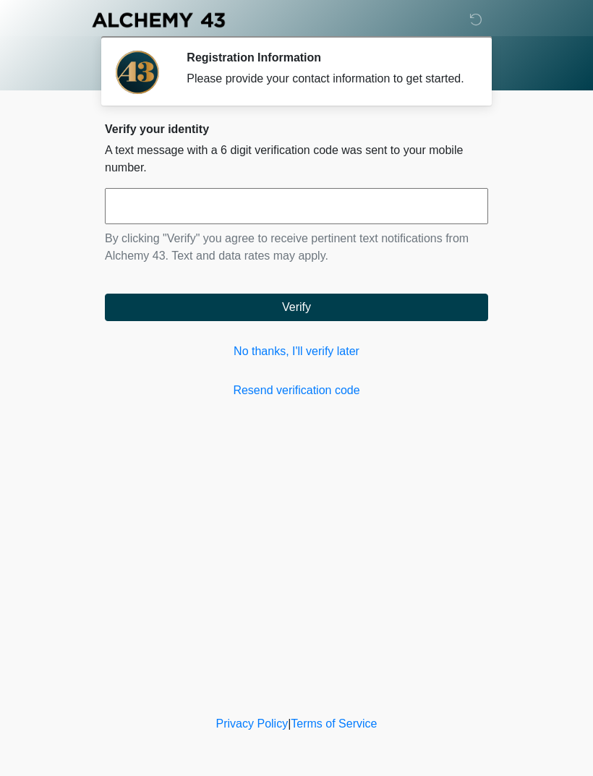  What do you see at coordinates (297, 391) in the screenshot?
I see `a: Resend verification code` at bounding box center [297, 391].